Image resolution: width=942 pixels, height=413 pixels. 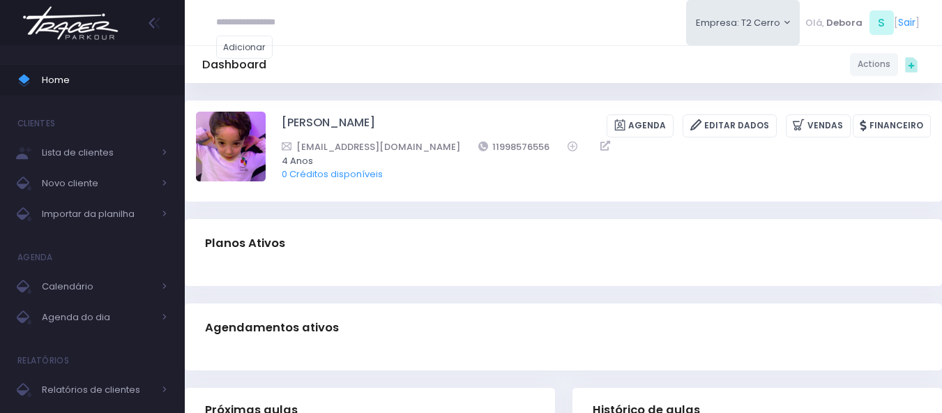 I want to click on span: Novo cliente, so click(x=98, y=183).